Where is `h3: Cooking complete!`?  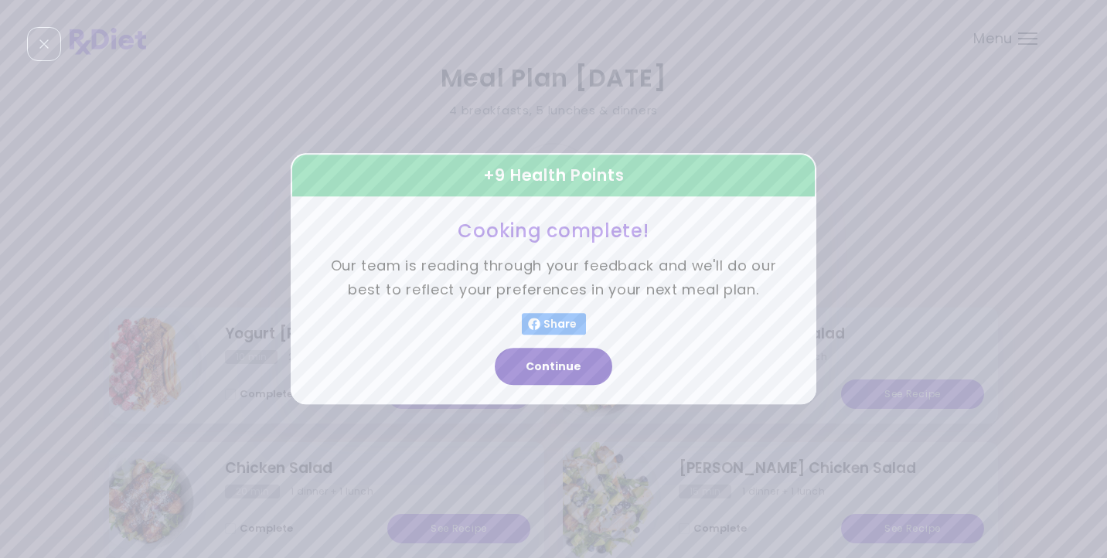 h3: Cooking complete! is located at coordinates (554, 230).